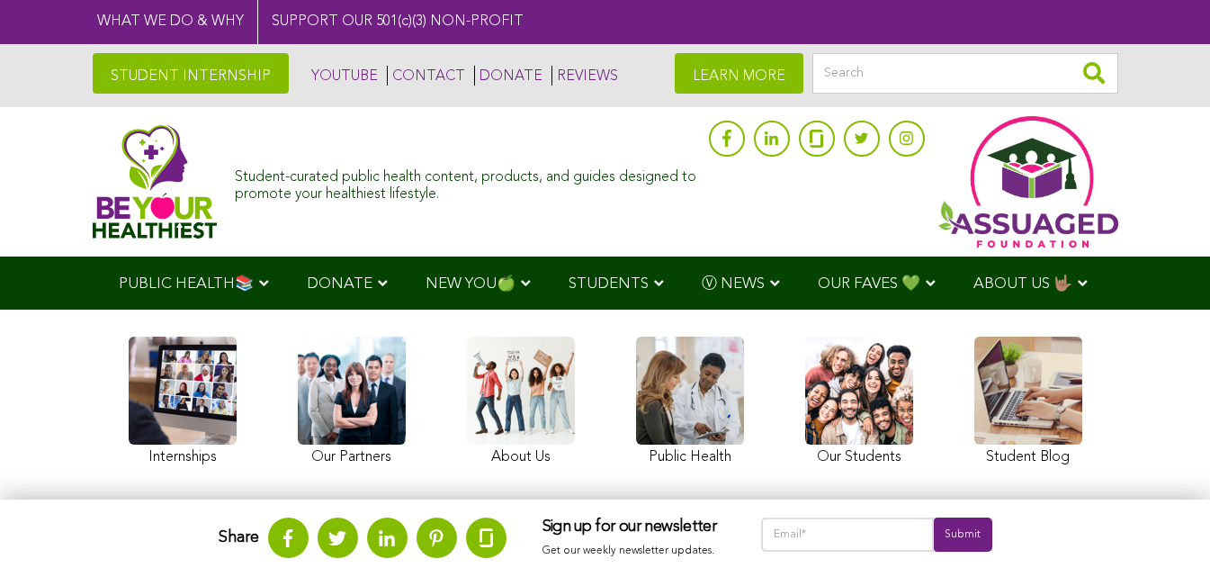 This screenshot has width=1210, height=577. Describe the element at coordinates (848, 534) in the screenshot. I see `input: Email*` at that location.